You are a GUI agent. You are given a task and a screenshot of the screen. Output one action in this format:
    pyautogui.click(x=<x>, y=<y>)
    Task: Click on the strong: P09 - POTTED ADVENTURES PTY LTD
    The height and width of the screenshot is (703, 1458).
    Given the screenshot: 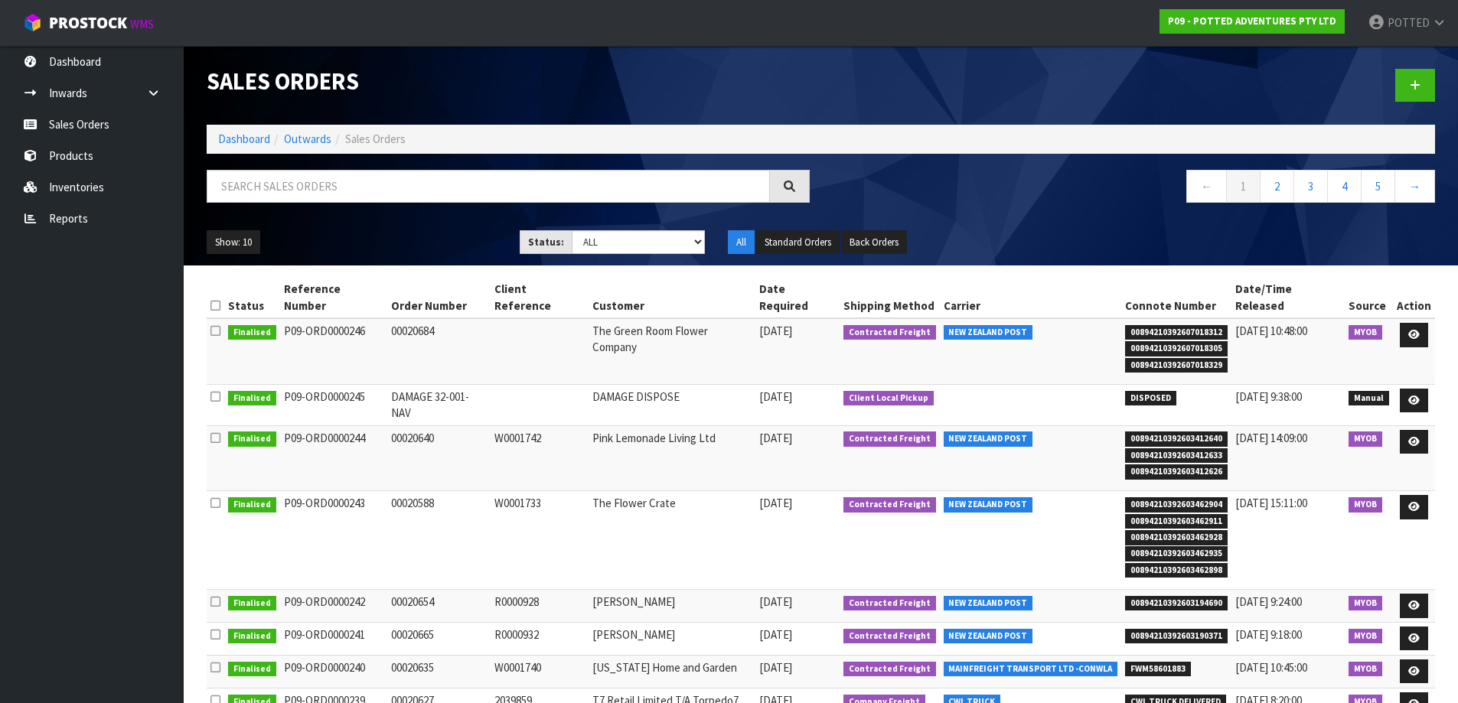 What is the action you would take?
    pyautogui.click(x=1252, y=21)
    